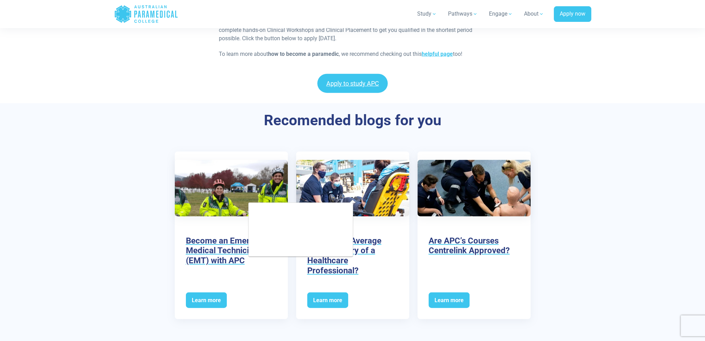 The height and width of the screenshot is (341, 705). I want to click on img: Become an Emergency Medical Technician (EMT) with APC, so click(231, 188).